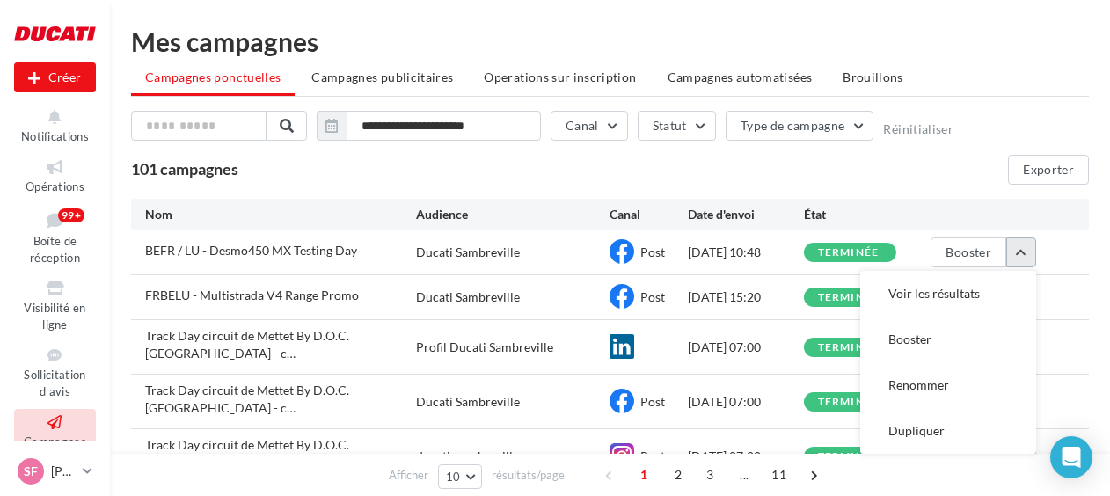  I want to click on span: Sf, so click(31, 471).